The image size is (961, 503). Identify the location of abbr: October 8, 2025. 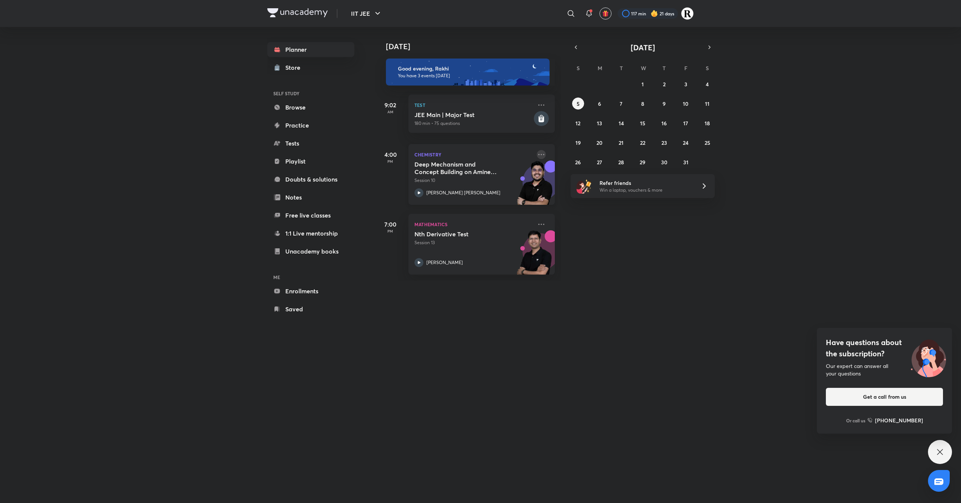
(643, 104).